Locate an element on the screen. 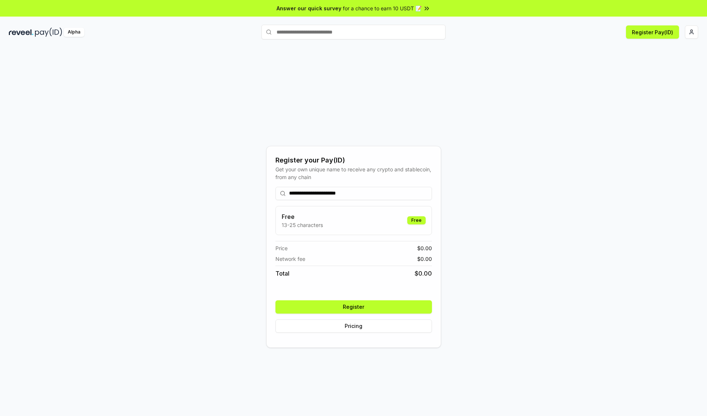 This screenshot has width=707, height=416. div: Alpha is located at coordinates (74, 32).